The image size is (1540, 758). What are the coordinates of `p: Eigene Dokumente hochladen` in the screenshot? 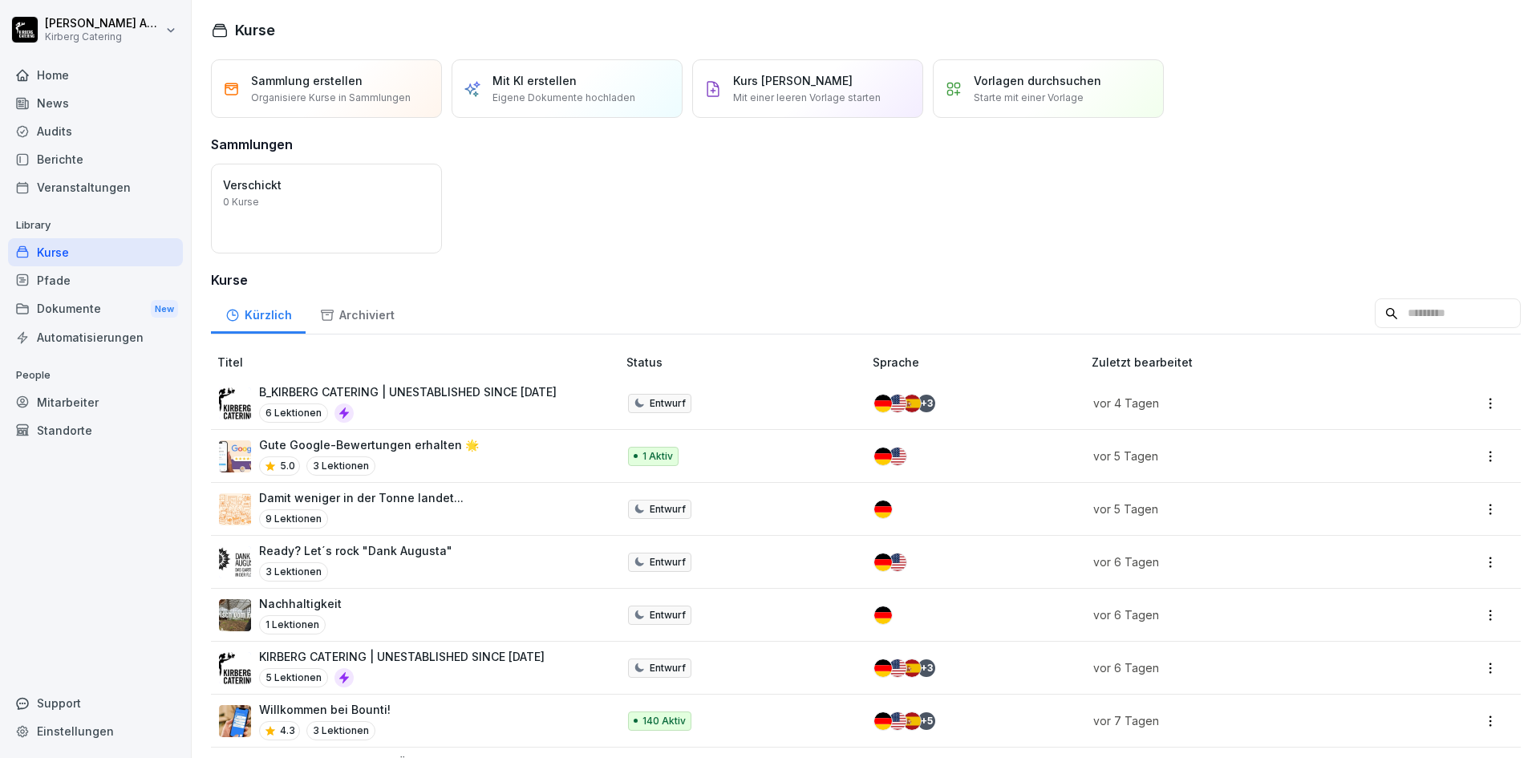 It's located at (564, 98).